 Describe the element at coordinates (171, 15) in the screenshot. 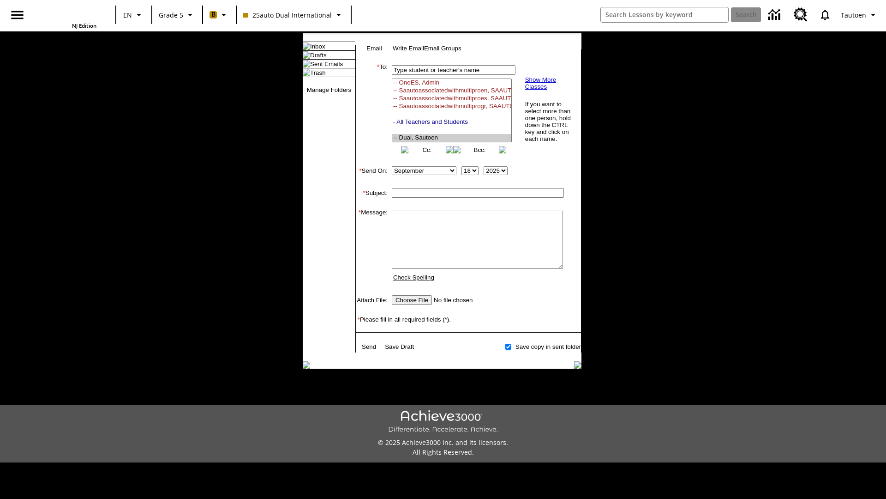

I see `span: Grade 5` at that location.